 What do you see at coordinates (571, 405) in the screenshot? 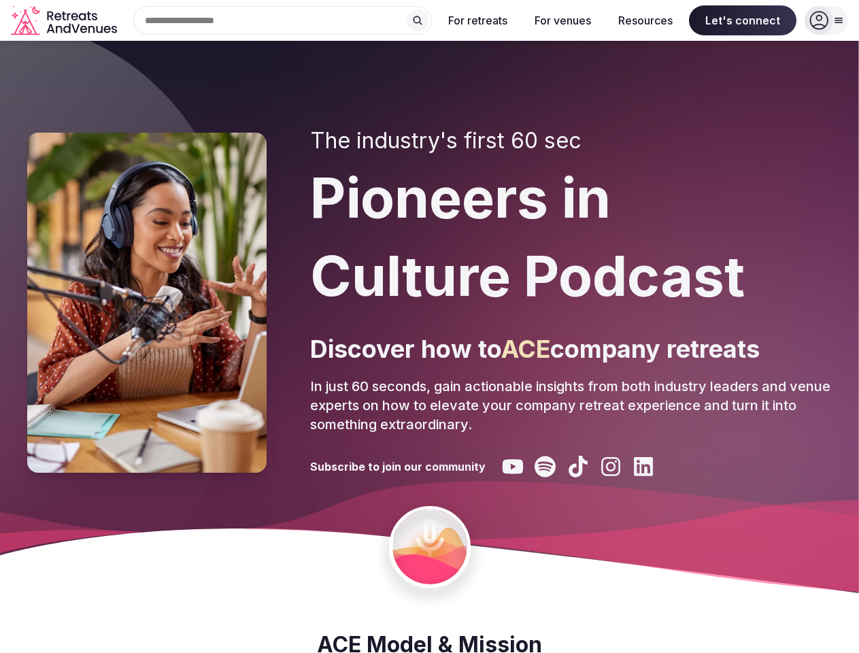
I see `p: In just 60 seconds, gain actionable insights from both industry leaders and venue experts on how ...` at bounding box center [571, 405].